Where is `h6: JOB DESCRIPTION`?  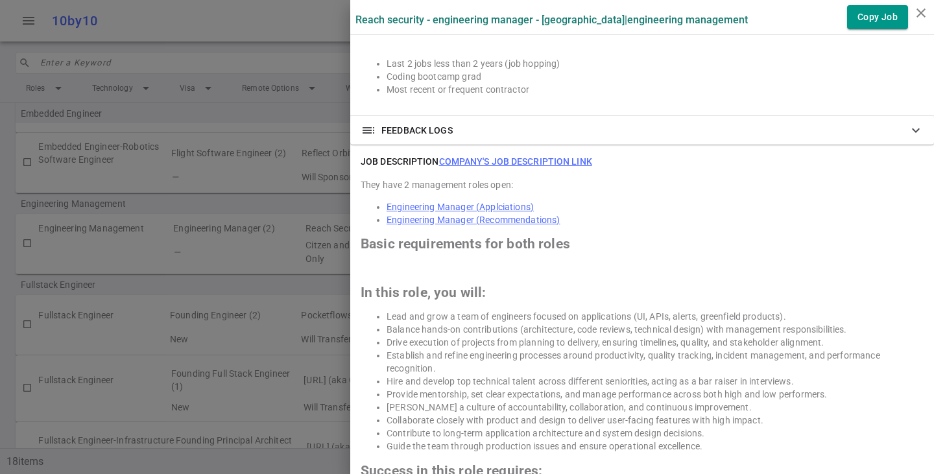
h6: JOB DESCRIPTION is located at coordinates (476, 162).